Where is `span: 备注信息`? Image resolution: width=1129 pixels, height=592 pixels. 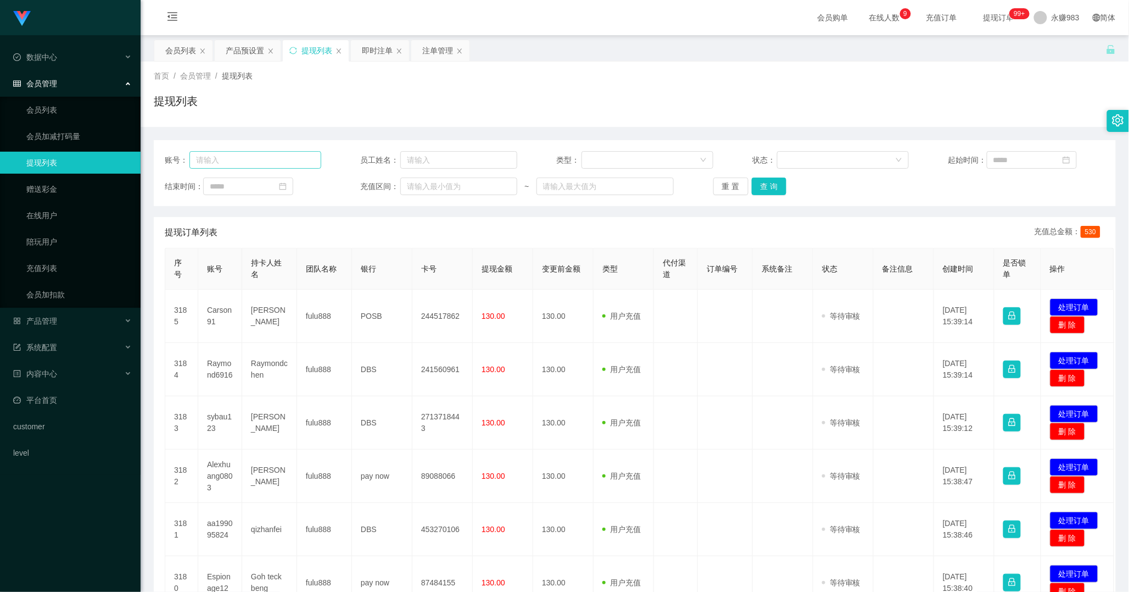 span: 备注信息 is located at coordinates (898, 269).